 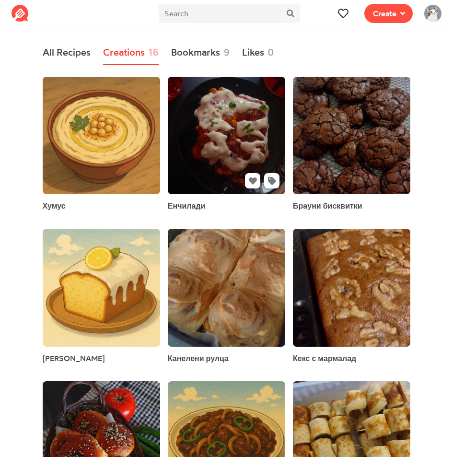 What do you see at coordinates (20, 13) in the screenshot?
I see `img: Reciplate` at bounding box center [20, 13].